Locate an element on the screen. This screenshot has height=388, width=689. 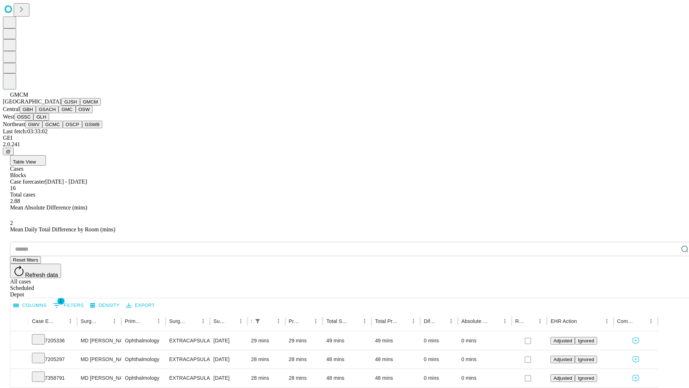
button: GJSH is located at coordinates (71, 102).